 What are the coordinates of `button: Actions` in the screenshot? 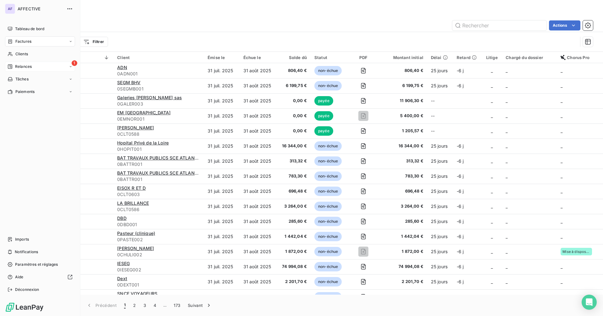 It's located at (564, 25).